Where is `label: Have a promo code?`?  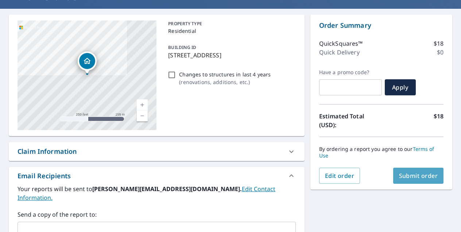
label: Have a promo code? is located at coordinates (350, 72).